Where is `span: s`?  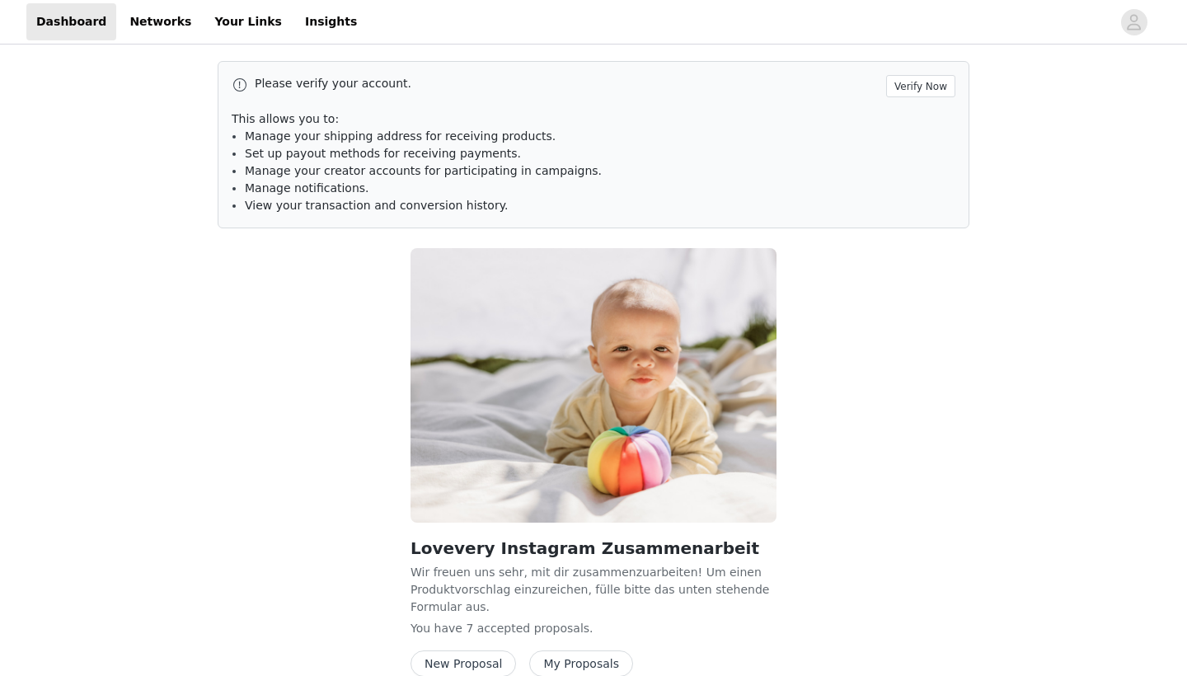 span: s is located at coordinates (586, 628).